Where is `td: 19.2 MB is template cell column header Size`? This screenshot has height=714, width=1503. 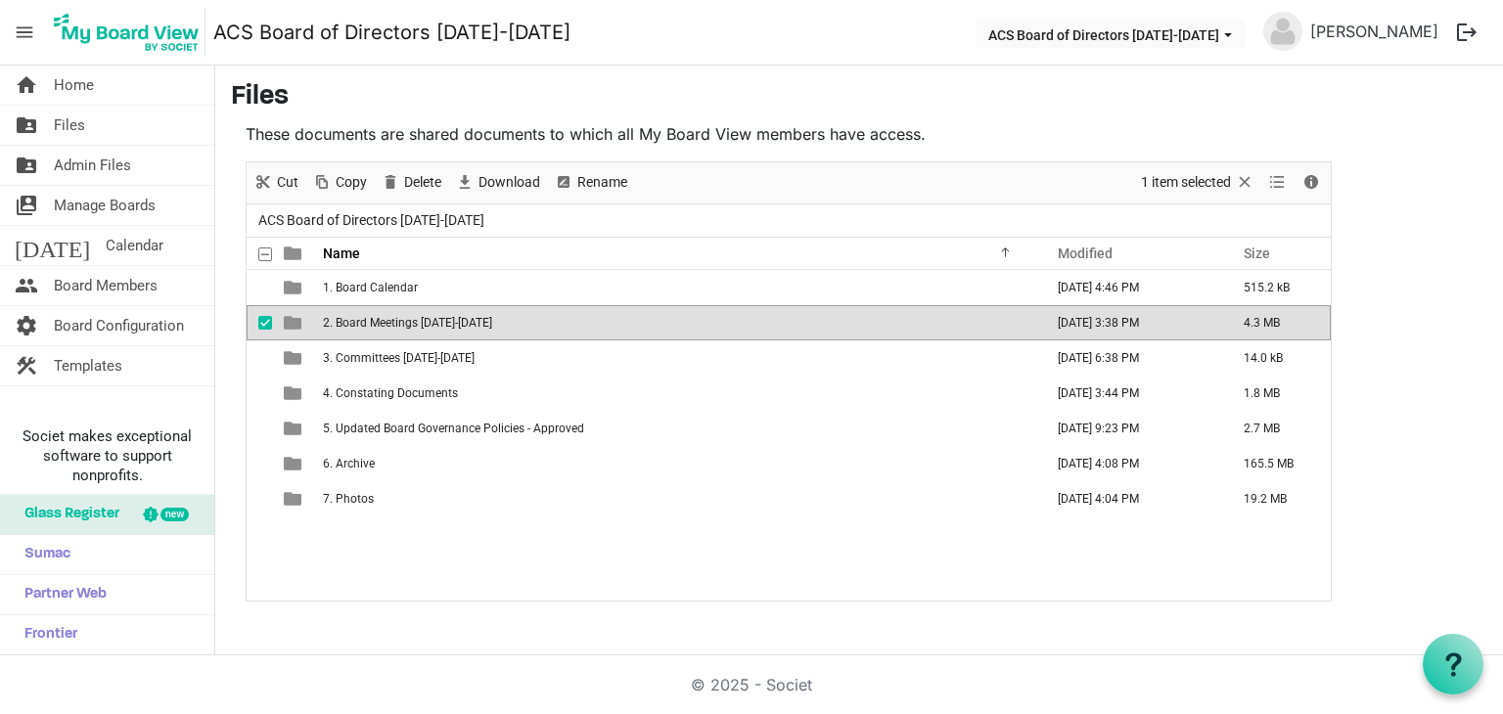
td: 19.2 MB is template cell column header Size is located at coordinates (1277, 499).